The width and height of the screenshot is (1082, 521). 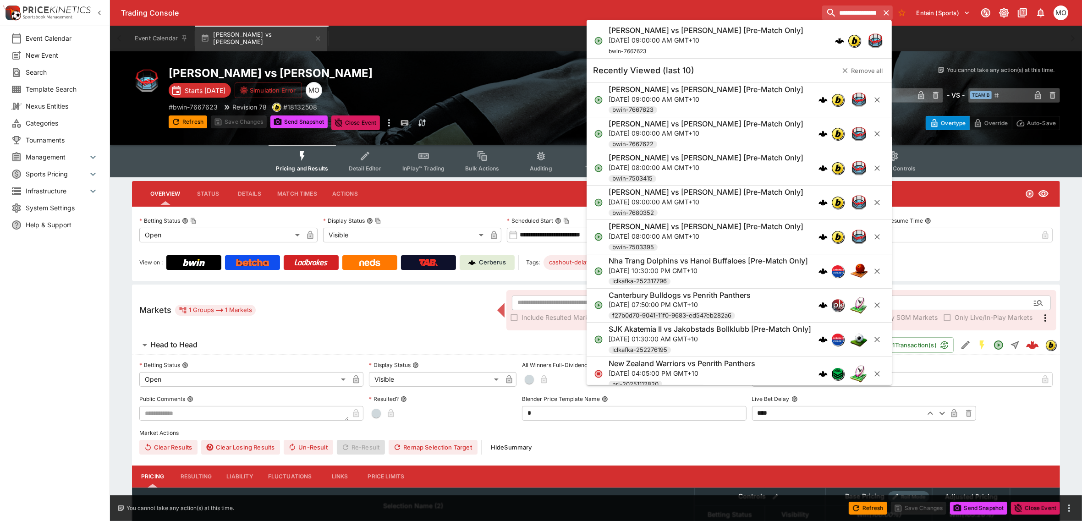 What do you see at coordinates (155, 310) in the screenshot?
I see `h5: Markets` at bounding box center [155, 310].